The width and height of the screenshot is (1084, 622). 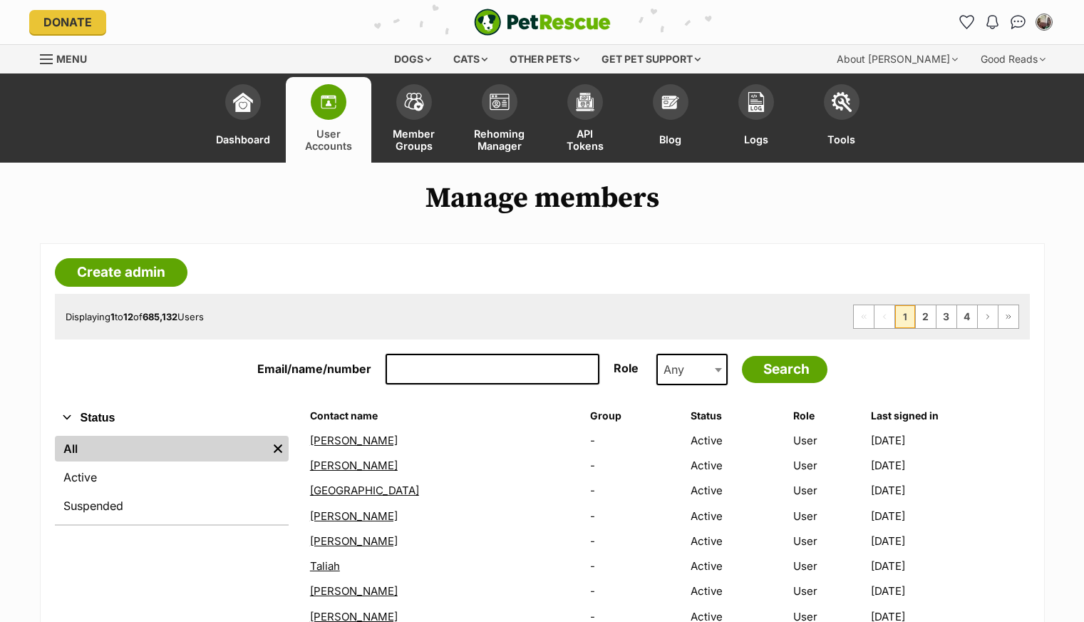 What do you see at coordinates (470, 59) in the screenshot?
I see `div: Cats` at bounding box center [470, 59].